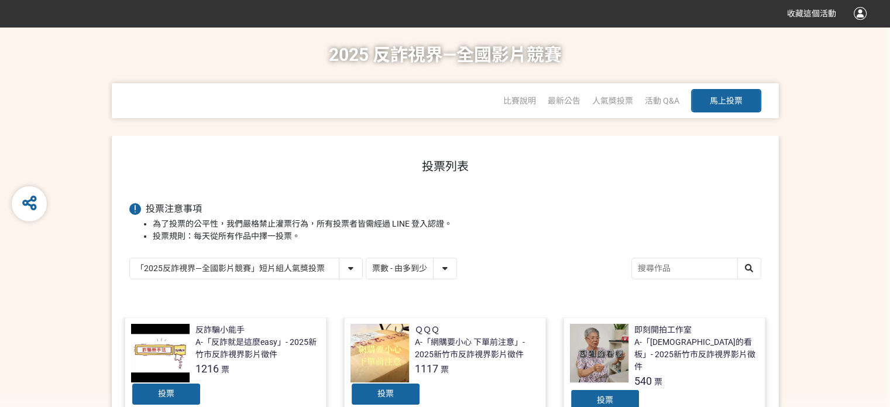 This screenshot has width=890, height=407. I want to click on span: 比賽說明, so click(520, 101).